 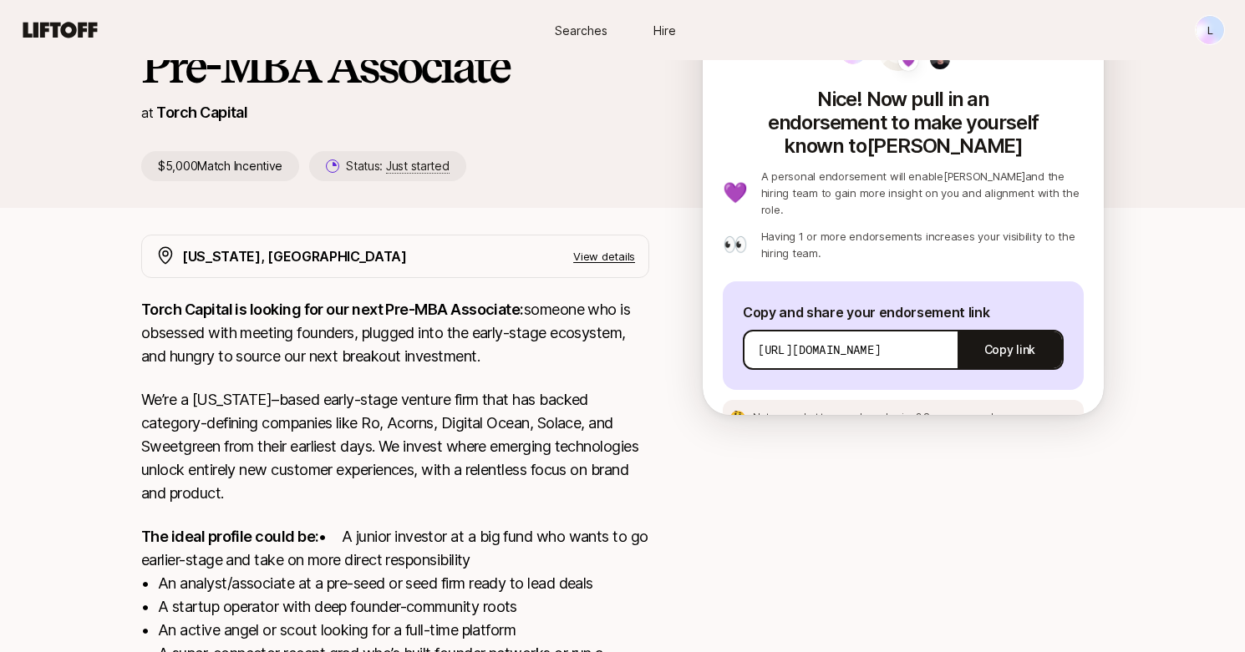 I want to click on p: Having 1 or more endorsements increases your visibility to the hiring team., so click(x=922, y=245).